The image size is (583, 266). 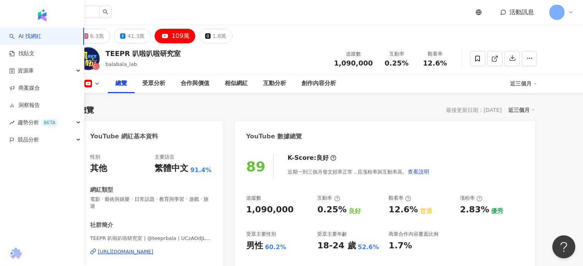 What do you see at coordinates (49, 123) in the screenshot?
I see `div: BETA` at bounding box center [49, 123].